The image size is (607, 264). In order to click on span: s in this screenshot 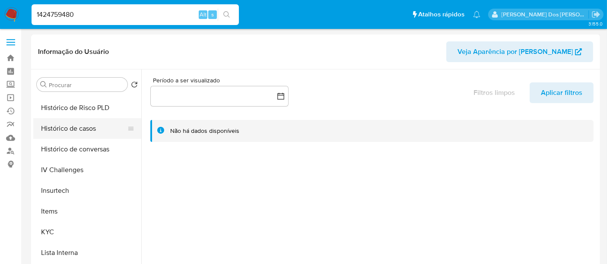, I will do `click(212, 14)`.